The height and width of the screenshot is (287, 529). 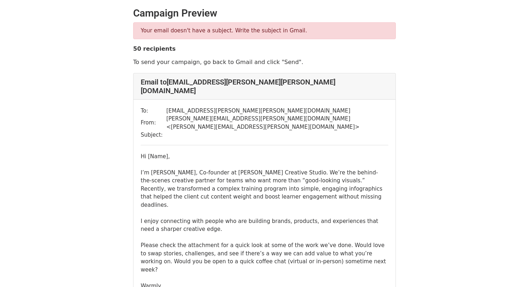 What do you see at coordinates (265, 62) in the screenshot?
I see `p: To send your campaign, go back to Gmail and click "Send".` at bounding box center [265, 62].